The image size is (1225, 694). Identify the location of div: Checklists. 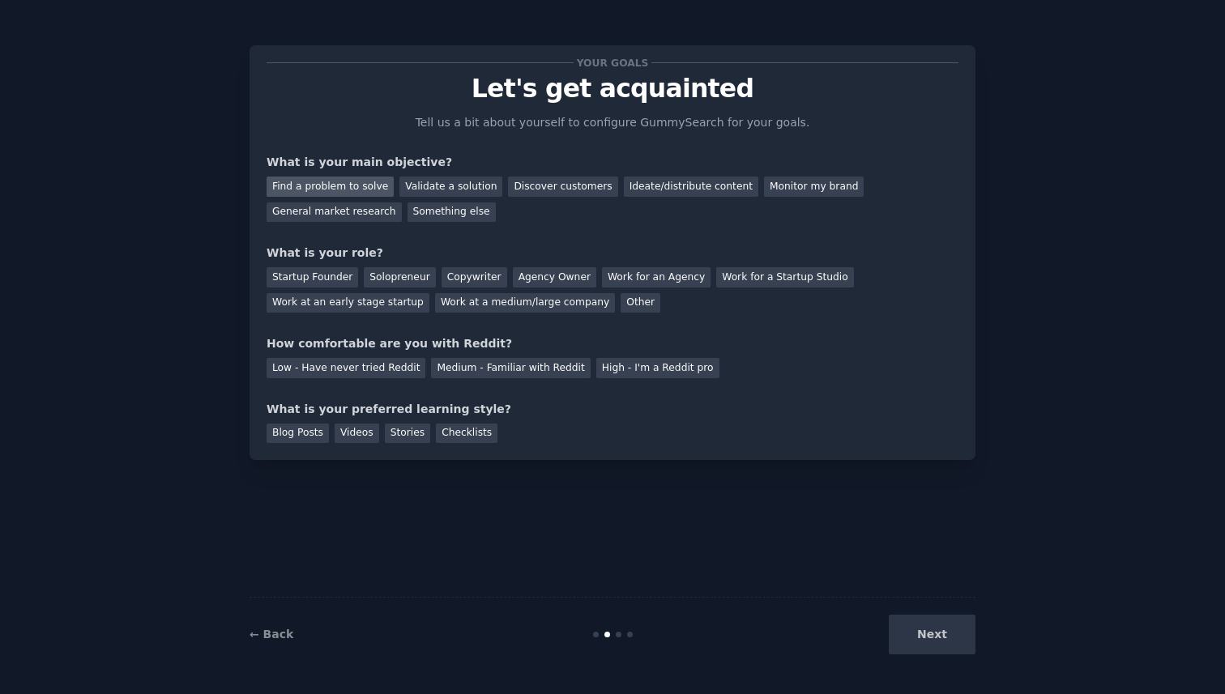
(467, 433).